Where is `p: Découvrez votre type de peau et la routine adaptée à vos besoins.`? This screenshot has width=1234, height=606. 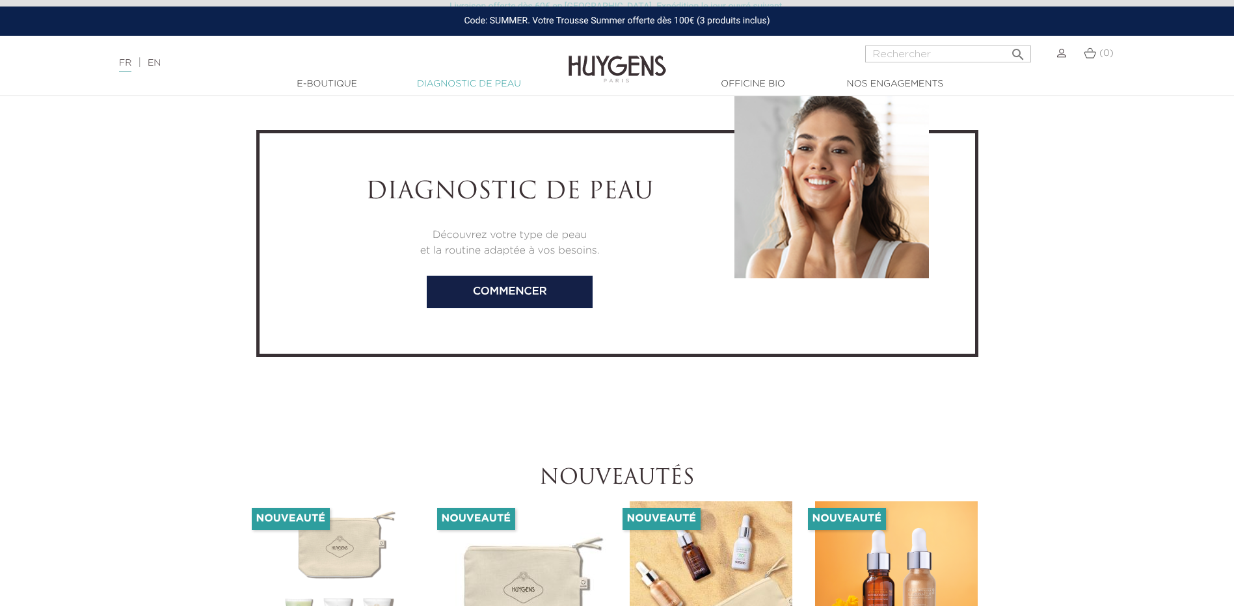 p: Découvrez votre type de peau et la routine adaptée à vos besoins. is located at coordinates (510, 243).